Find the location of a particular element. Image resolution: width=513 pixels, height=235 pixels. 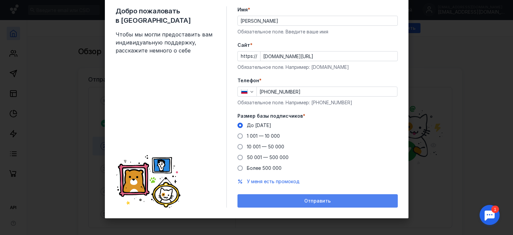

button: У меня есть промокод is located at coordinates (273, 181).